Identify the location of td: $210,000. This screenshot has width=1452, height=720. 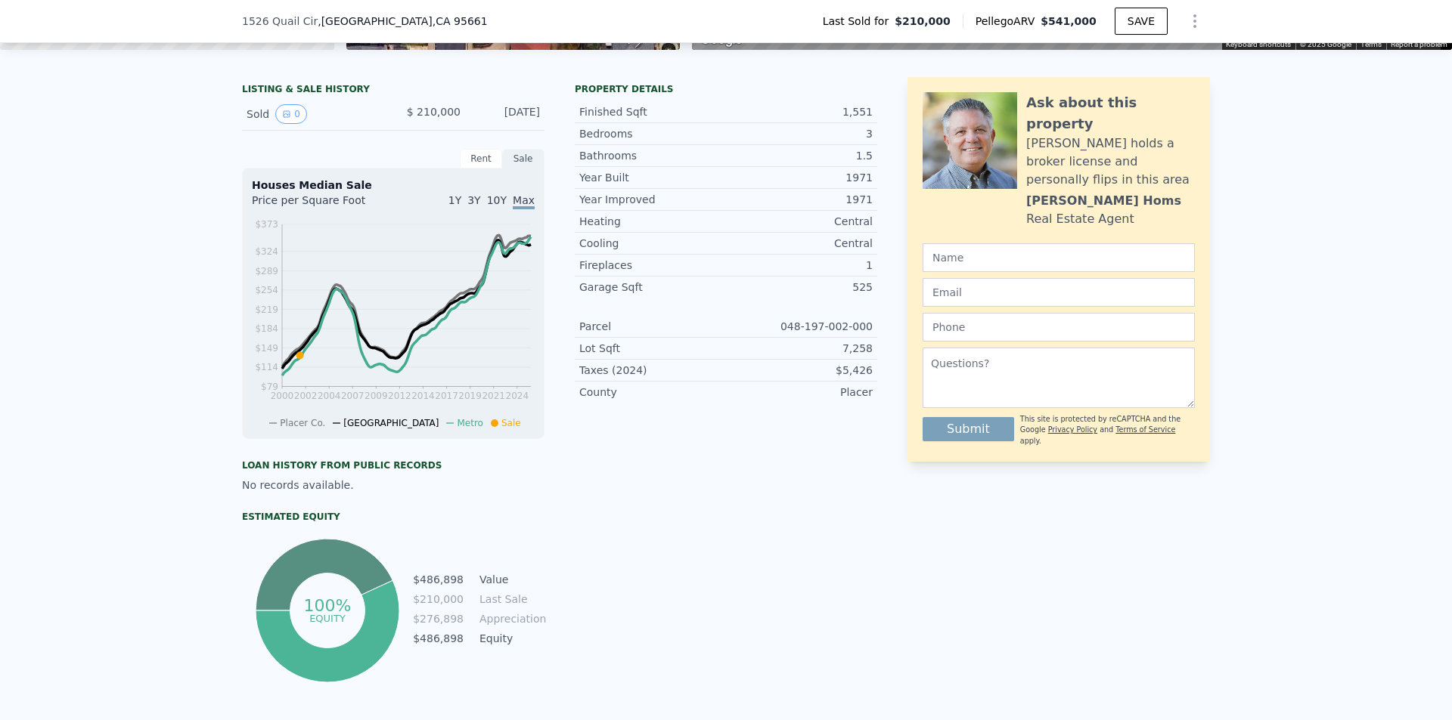
(438, 600).